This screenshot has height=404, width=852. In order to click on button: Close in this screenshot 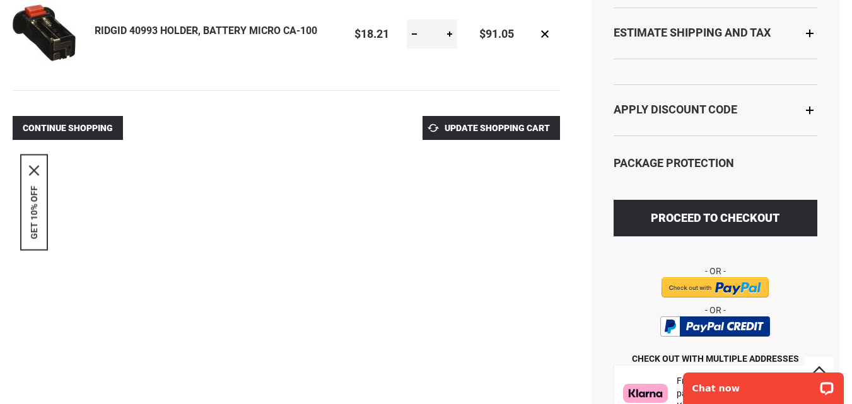, I will do `click(34, 170)`.